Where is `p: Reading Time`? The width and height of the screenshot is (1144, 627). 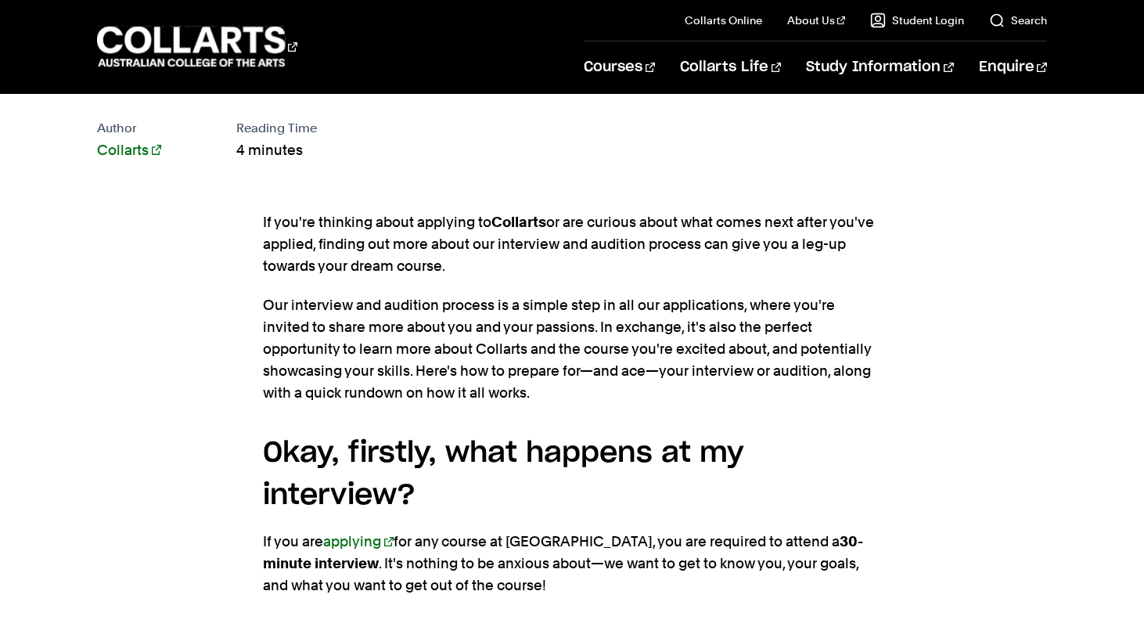 p: Reading Time is located at coordinates (276, 128).